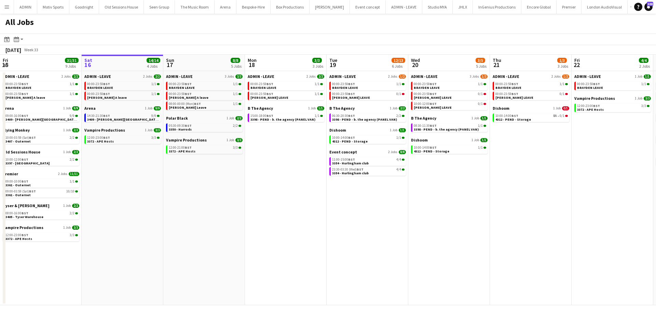  What do you see at coordinates (343, 152) in the screenshot?
I see `span: Event concept` at bounding box center [343, 152].